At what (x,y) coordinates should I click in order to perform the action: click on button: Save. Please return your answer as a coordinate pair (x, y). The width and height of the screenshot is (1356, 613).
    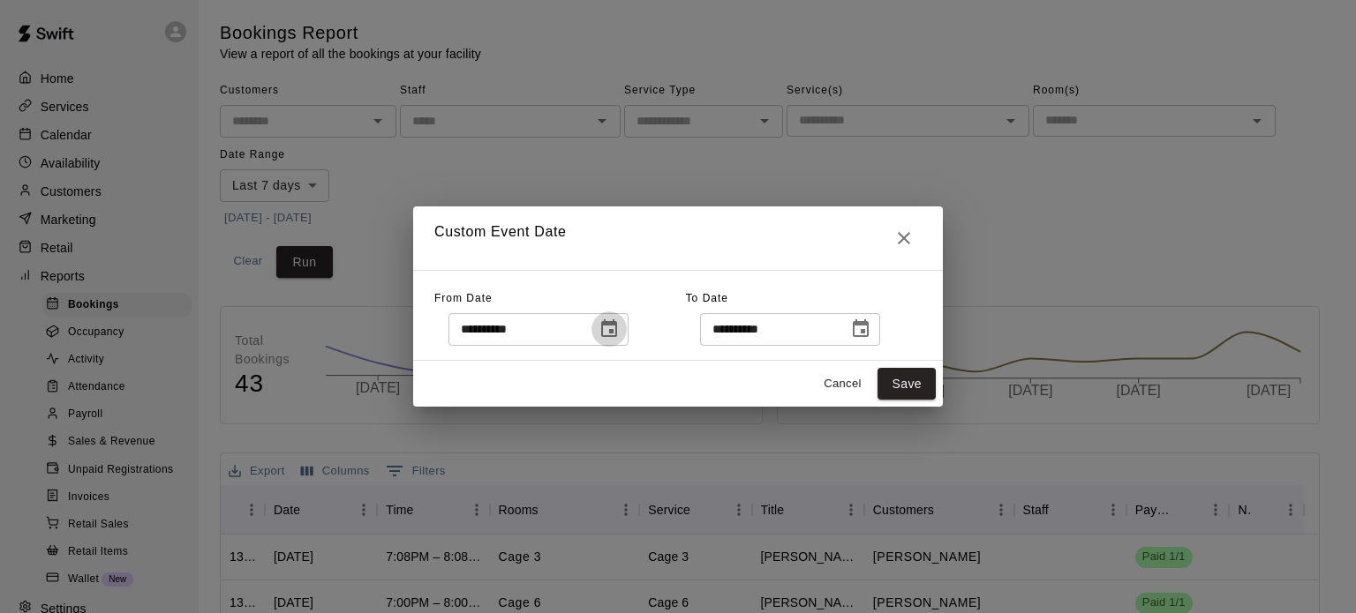
    Looking at the image, I should click on (906, 384).